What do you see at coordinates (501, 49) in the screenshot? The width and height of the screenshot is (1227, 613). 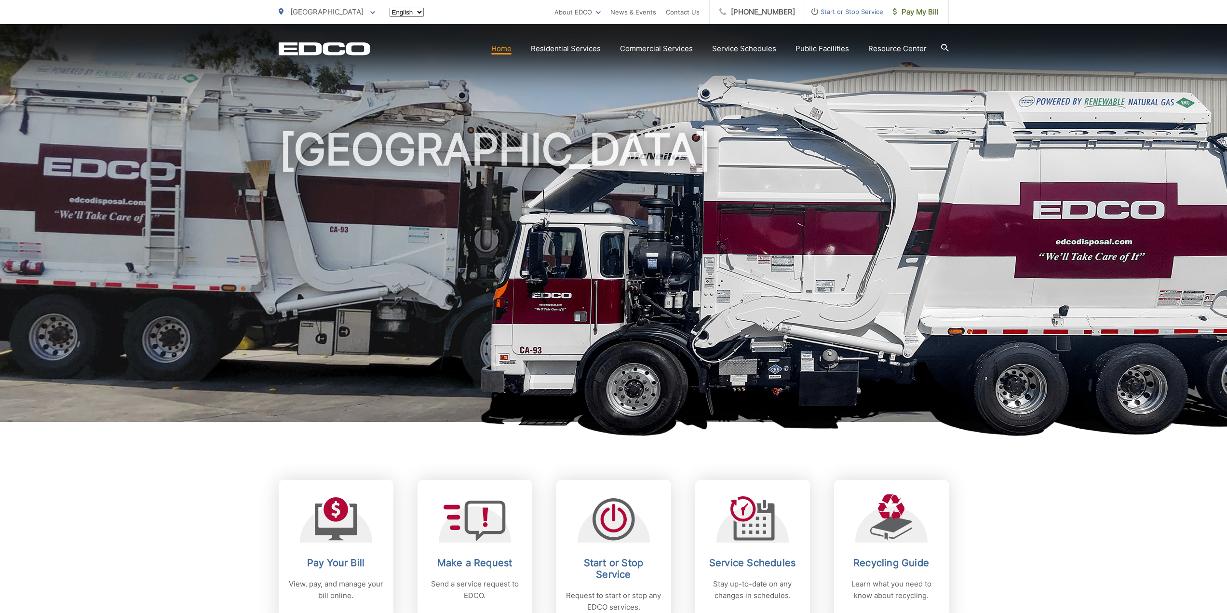 I see `a: Home` at bounding box center [501, 49].